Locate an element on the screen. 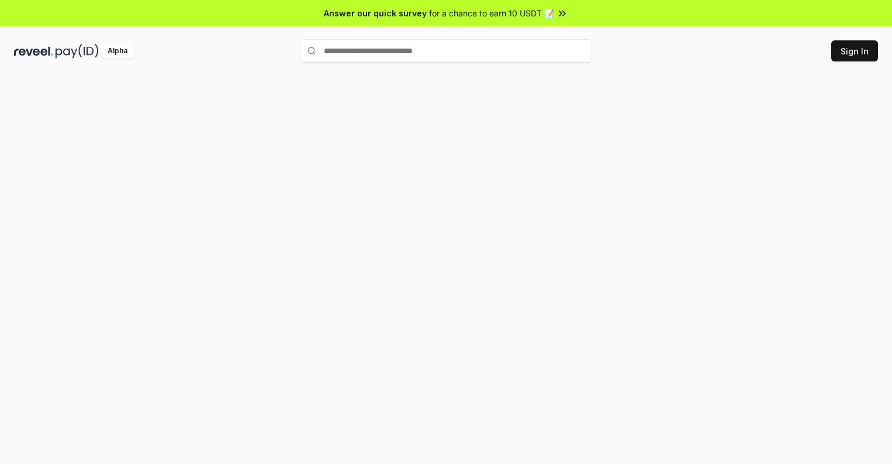 This screenshot has height=464, width=892. div: Alpha is located at coordinates (118, 51).